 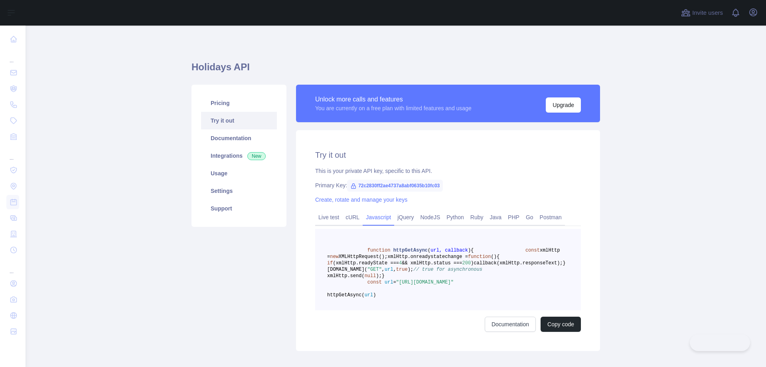 I want to click on span: && xmlHttp.status ===, so click(x=432, y=263).